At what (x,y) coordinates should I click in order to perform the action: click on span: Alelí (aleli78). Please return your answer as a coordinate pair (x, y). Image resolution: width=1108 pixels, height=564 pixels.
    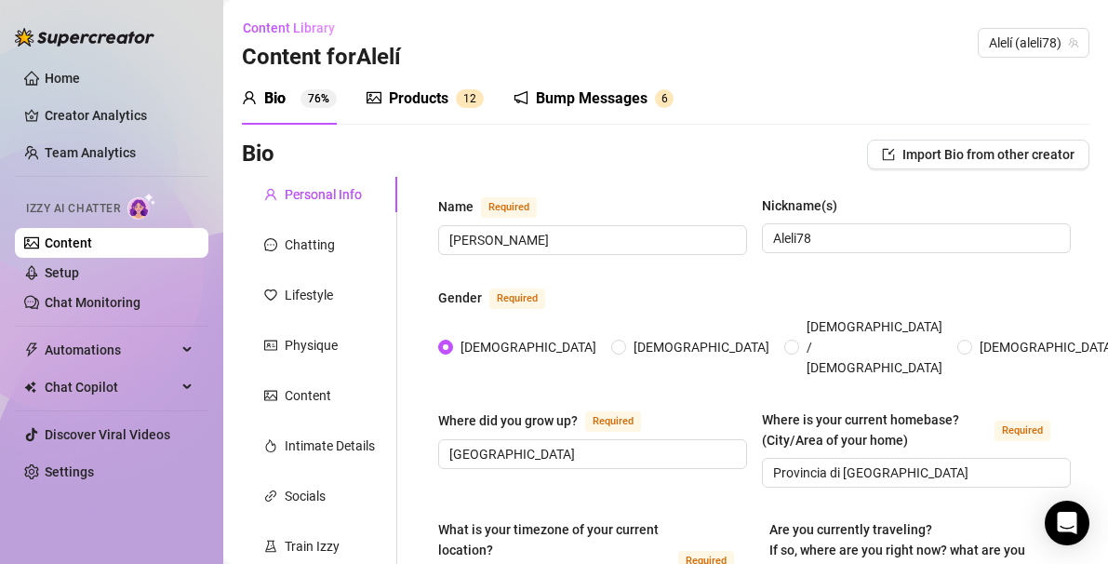
    Looking at the image, I should click on (1034, 43).